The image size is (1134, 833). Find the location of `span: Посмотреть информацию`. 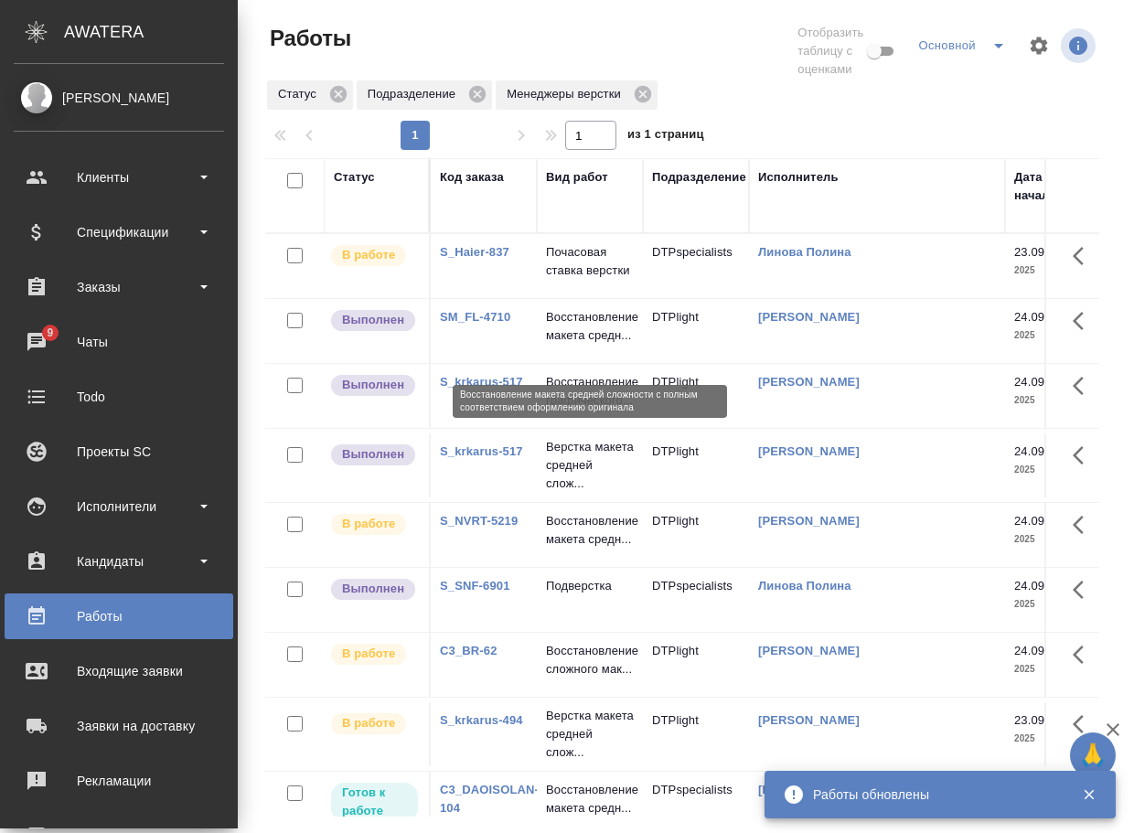

span: Посмотреть информацию is located at coordinates (1080, 46).